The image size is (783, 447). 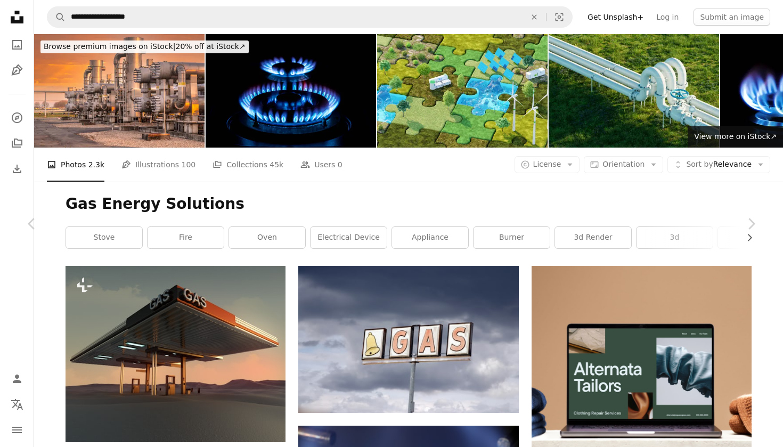 What do you see at coordinates (17, 169) in the screenshot?
I see `a: Download History` at bounding box center [17, 169].